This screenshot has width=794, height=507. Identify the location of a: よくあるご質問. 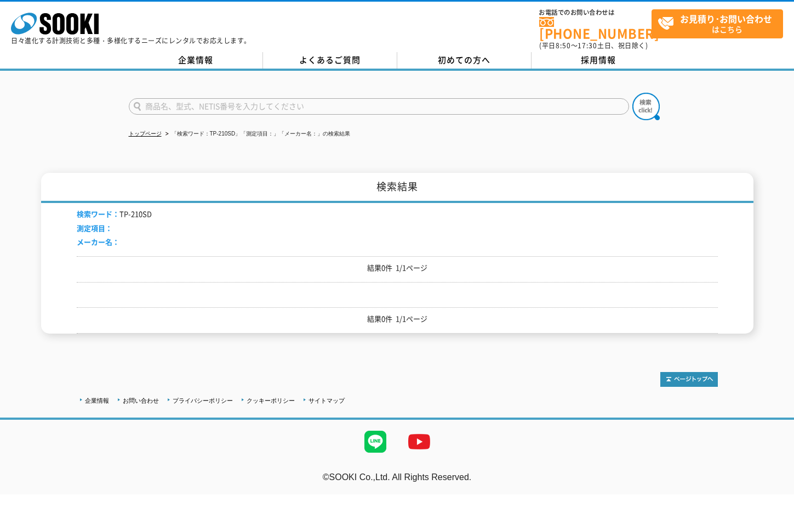
(330, 60).